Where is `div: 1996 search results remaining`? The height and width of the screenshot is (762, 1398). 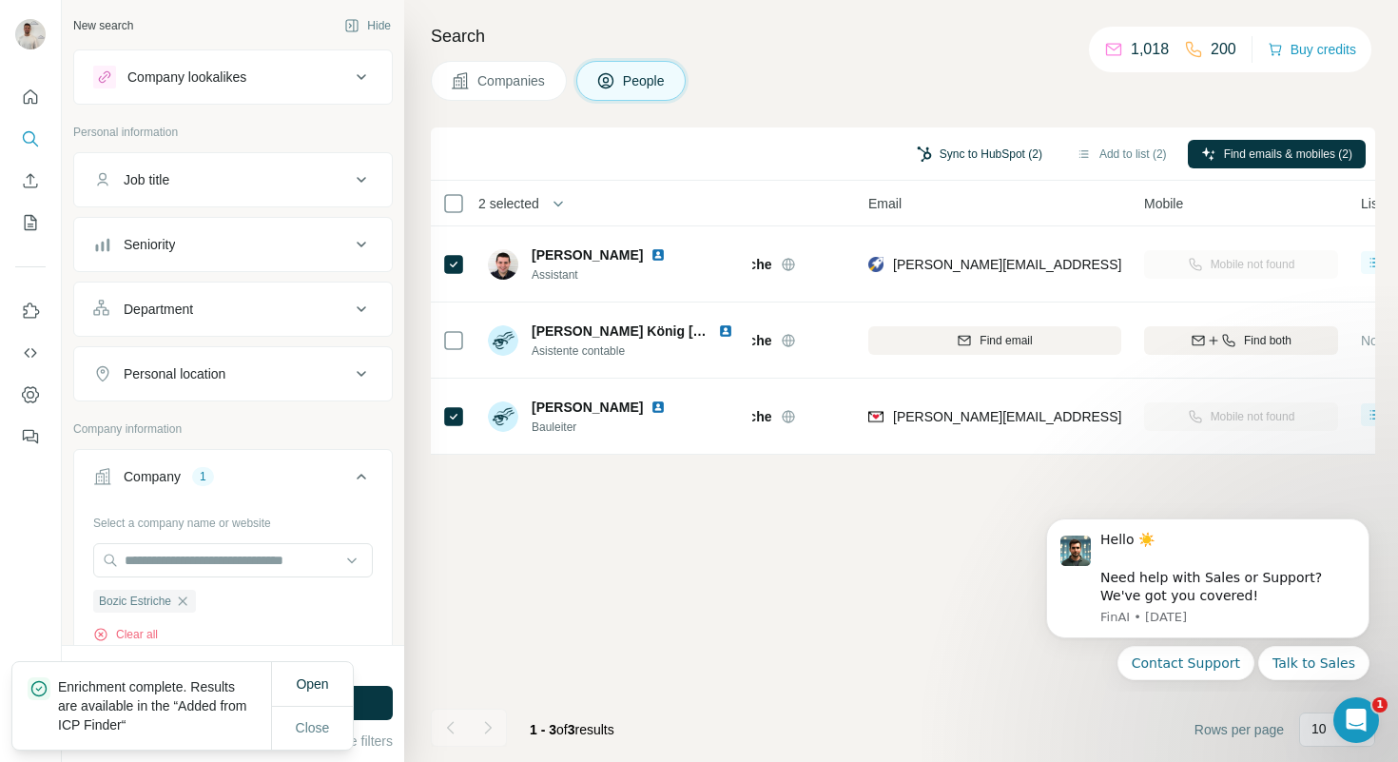 div: 1996 search results remaining is located at coordinates (233, 666).